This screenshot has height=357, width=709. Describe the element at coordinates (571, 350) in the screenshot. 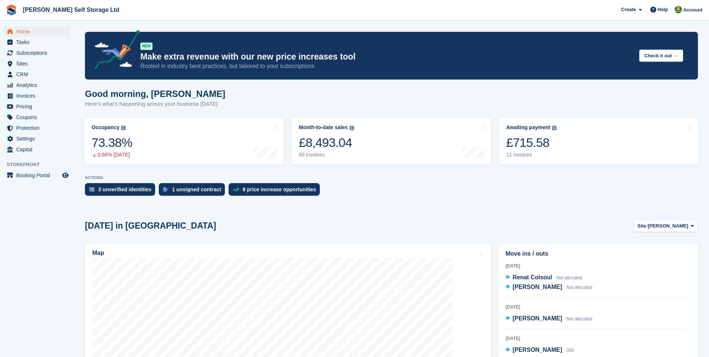

I see `span: 009` at that location.